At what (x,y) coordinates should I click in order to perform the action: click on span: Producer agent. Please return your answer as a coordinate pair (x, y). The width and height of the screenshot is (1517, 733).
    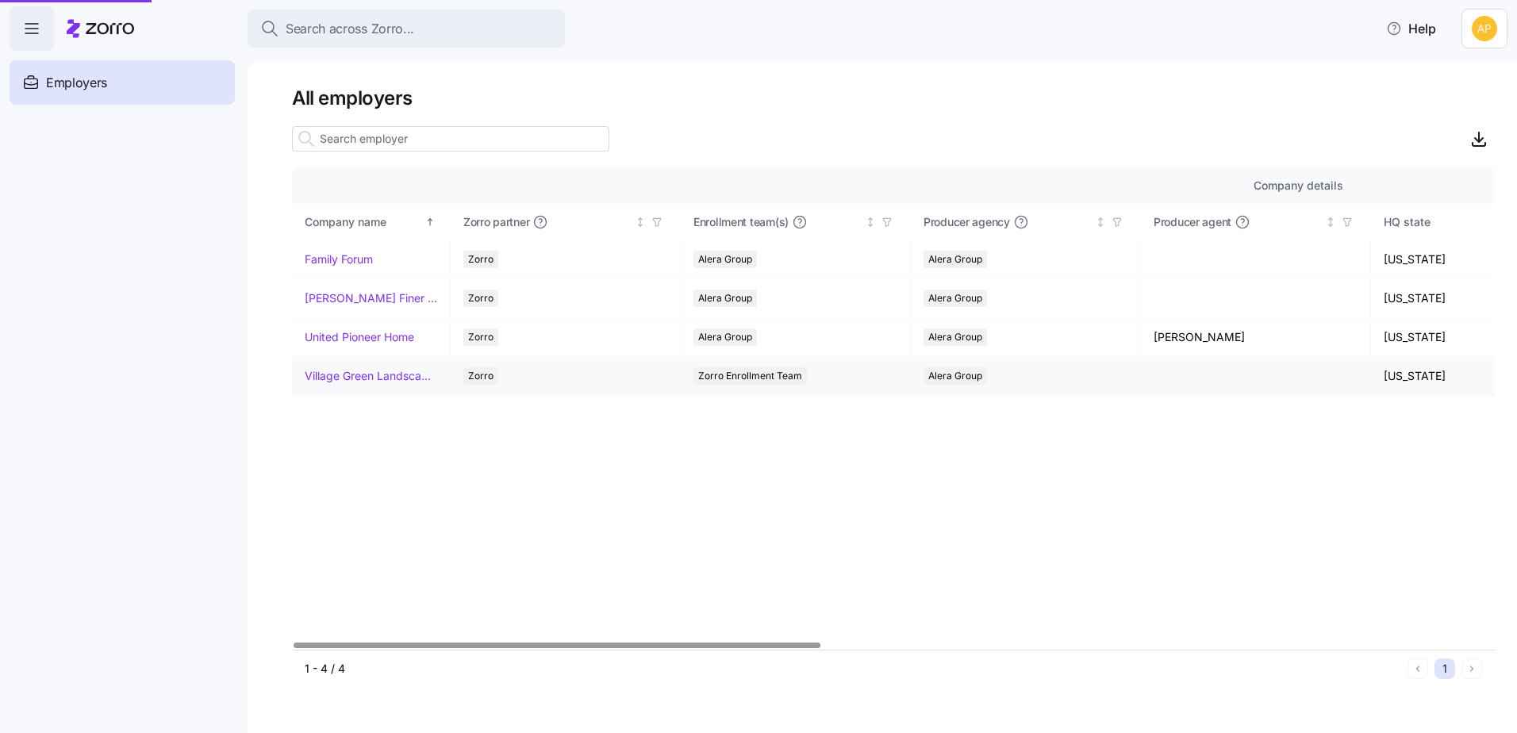
    Looking at the image, I should click on (1193, 222).